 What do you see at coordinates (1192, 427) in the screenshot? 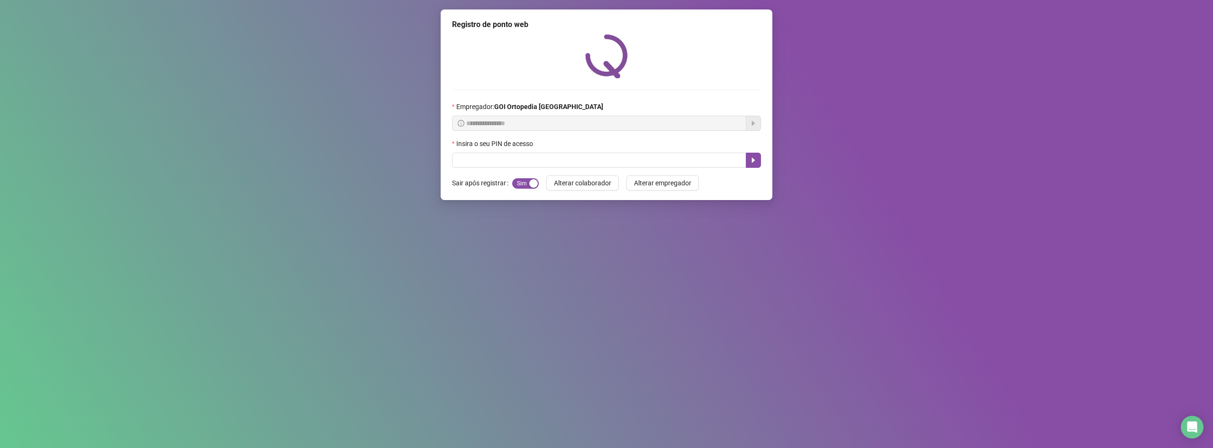
I see `div: Open Intercom Messenger` at bounding box center [1192, 427].